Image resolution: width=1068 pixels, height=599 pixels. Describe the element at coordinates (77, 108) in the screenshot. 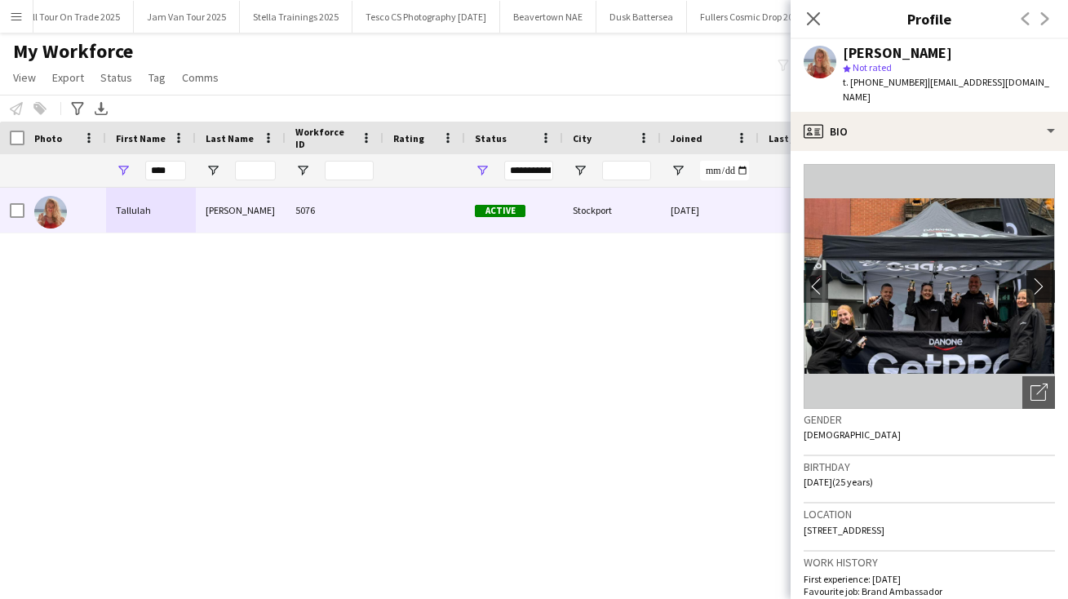

I see `app-action-btn: Advanced filters` at that location.